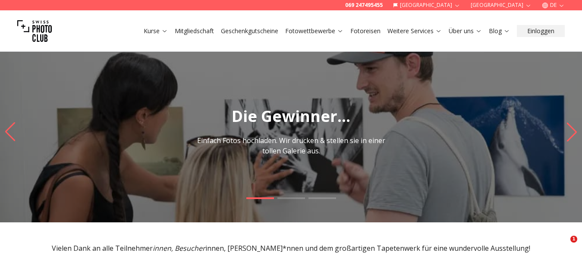  I want to click on button: Über uns, so click(465, 31).